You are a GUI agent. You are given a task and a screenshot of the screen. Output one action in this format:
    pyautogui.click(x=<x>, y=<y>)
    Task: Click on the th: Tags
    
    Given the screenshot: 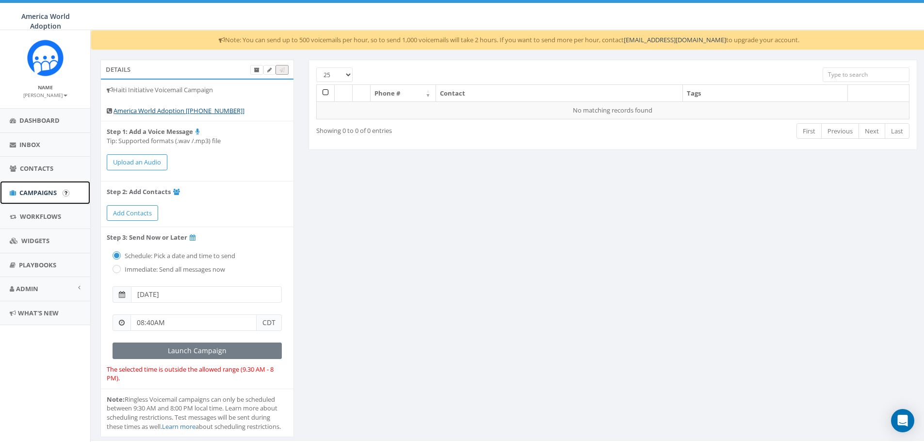 What is the action you would take?
    pyautogui.click(x=766, y=93)
    